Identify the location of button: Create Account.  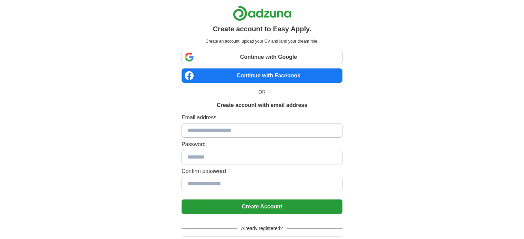
(262, 207).